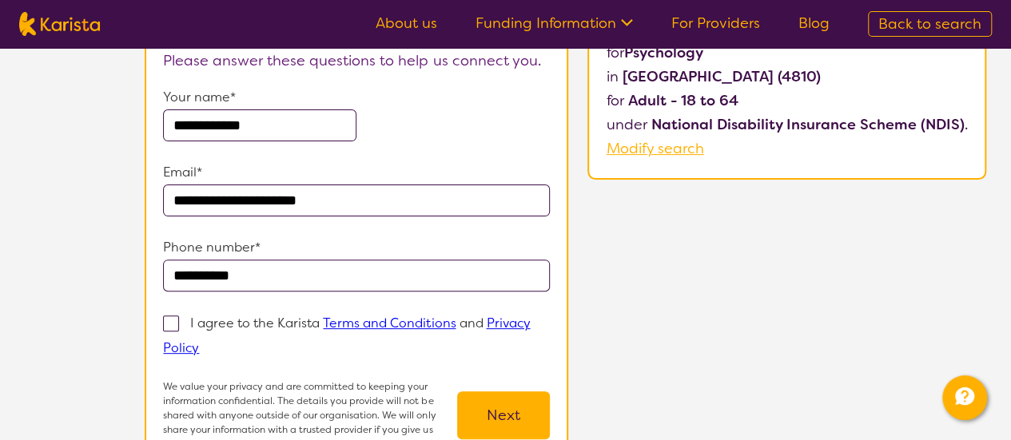  I want to click on b: Adult - 18 to 64, so click(683, 101).